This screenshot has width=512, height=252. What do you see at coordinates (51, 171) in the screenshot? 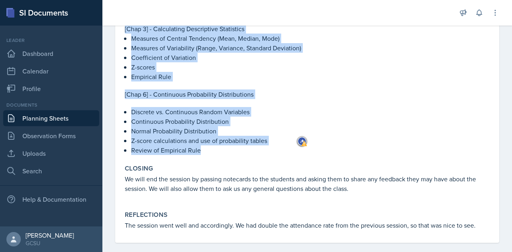
I see `a: Search` at bounding box center [51, 171].